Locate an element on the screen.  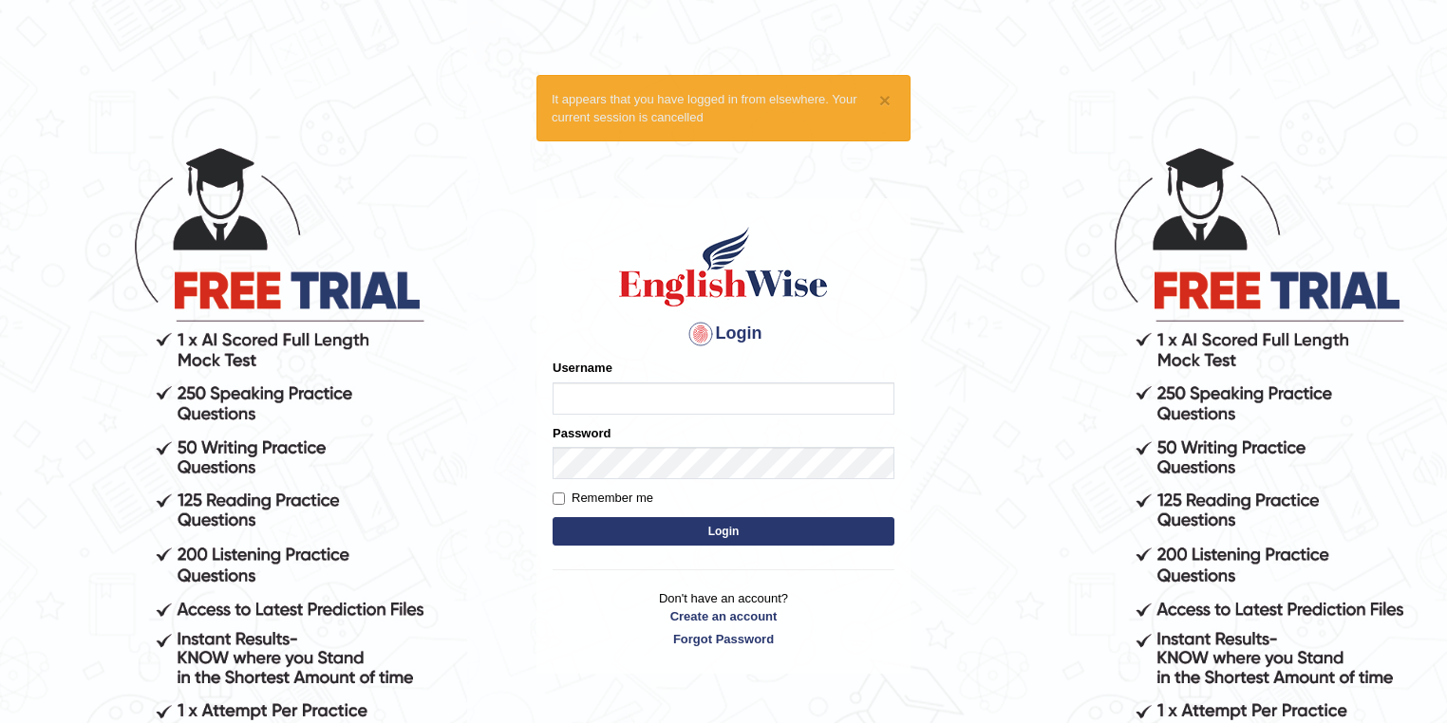
label: Username is located at coordinates (582, 367).